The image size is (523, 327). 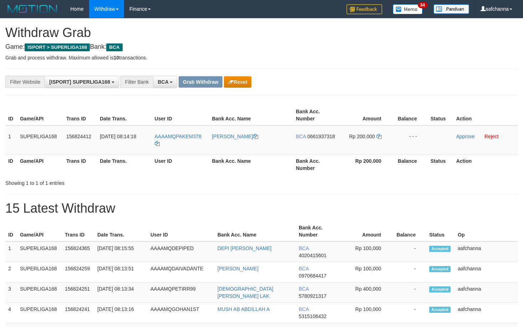 I want to click on span: 156824412, so click(x=79, y=137).